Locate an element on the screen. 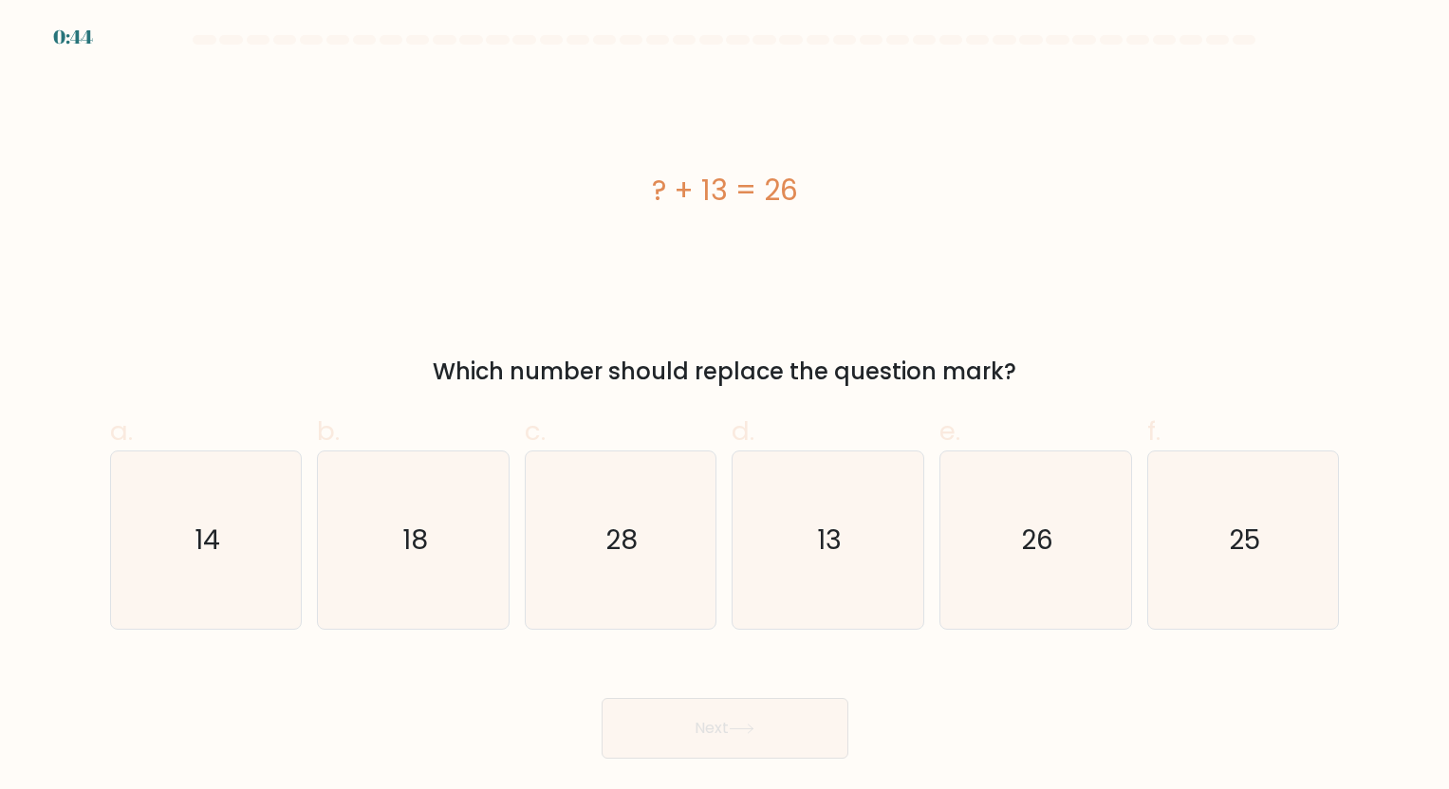 This screenshot has height=789, width=1449. text: 26 is located at coordinates (1037, 540).